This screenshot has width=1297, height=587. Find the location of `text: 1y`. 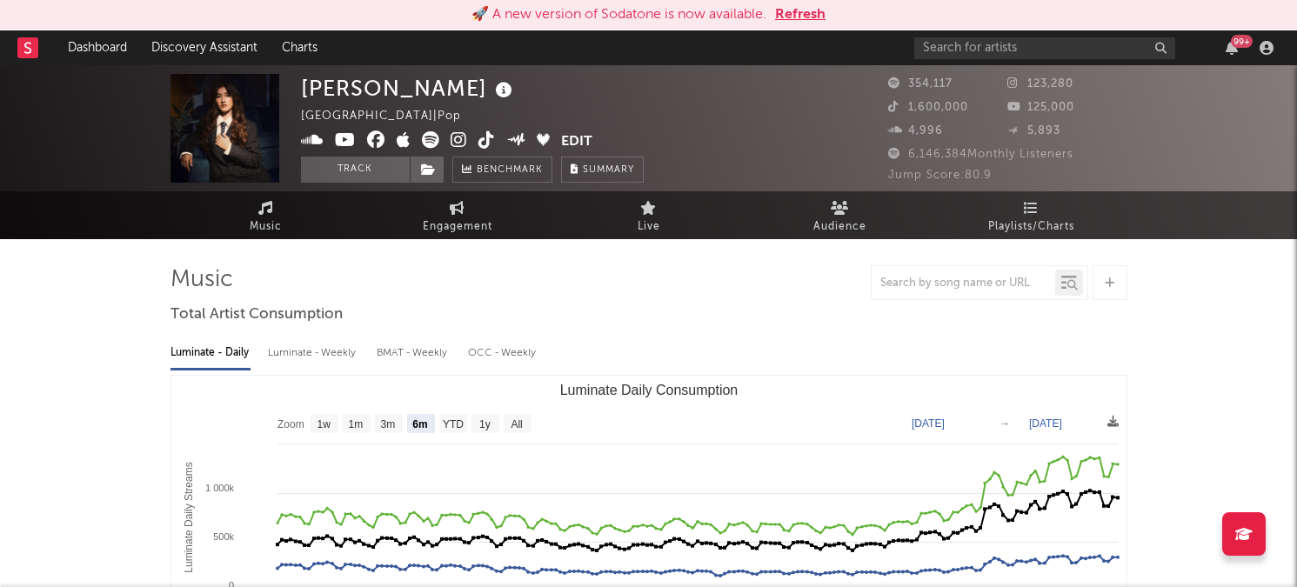

text: 1y is located at coordinates (484, 424).